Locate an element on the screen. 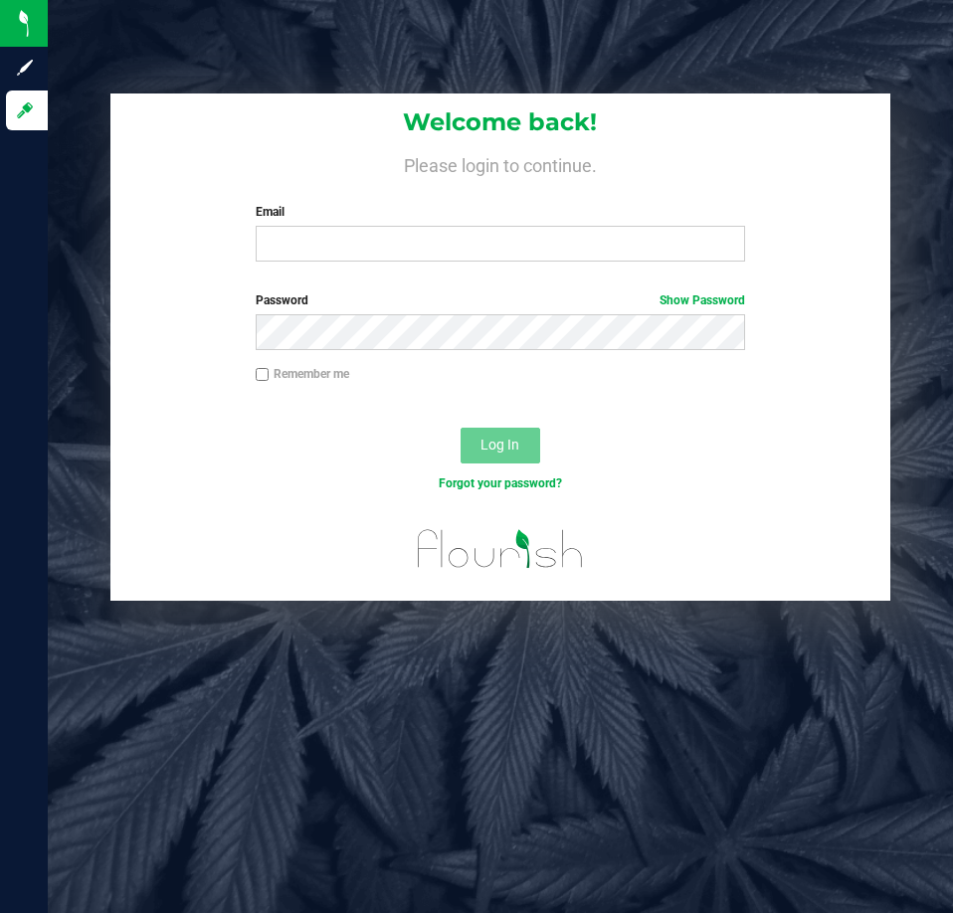 This screenshot has width=953, height=913. span: Password is located at coordinates (281, 300).